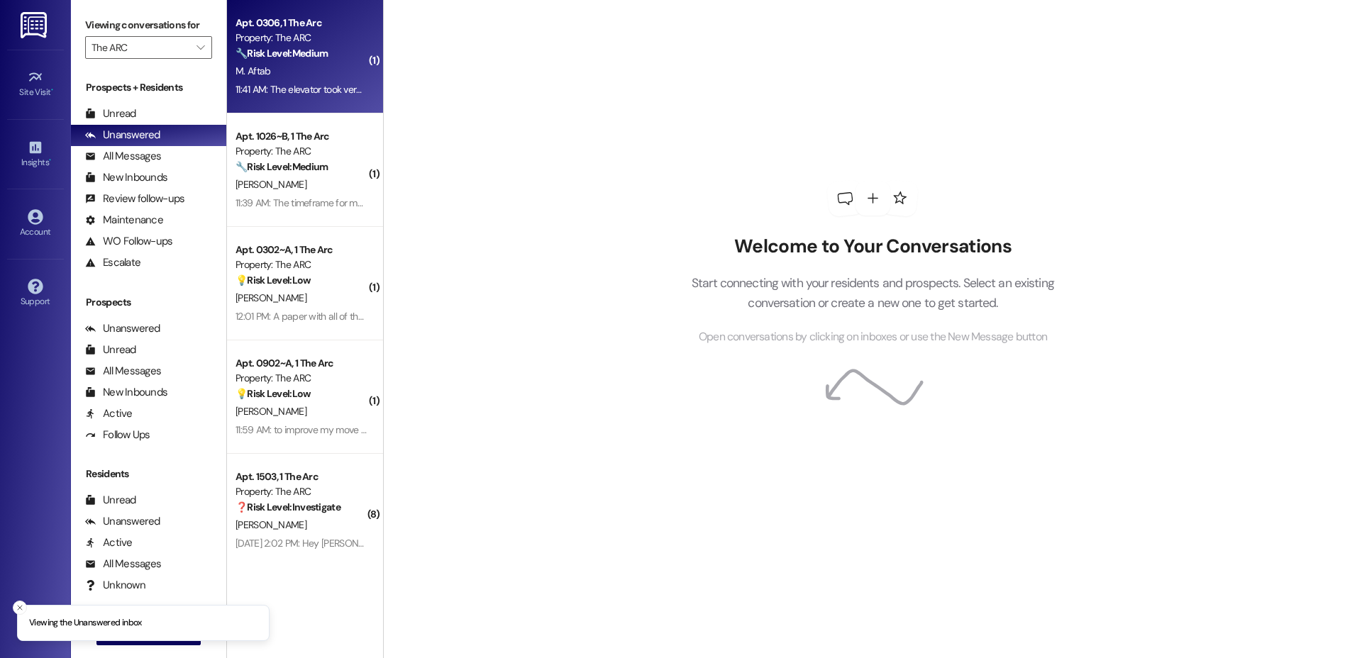  Describe the element at coordinates (301, 136) in the screenshot. I see `div: Apt. 1026~B, 1 The Arc` at that location.